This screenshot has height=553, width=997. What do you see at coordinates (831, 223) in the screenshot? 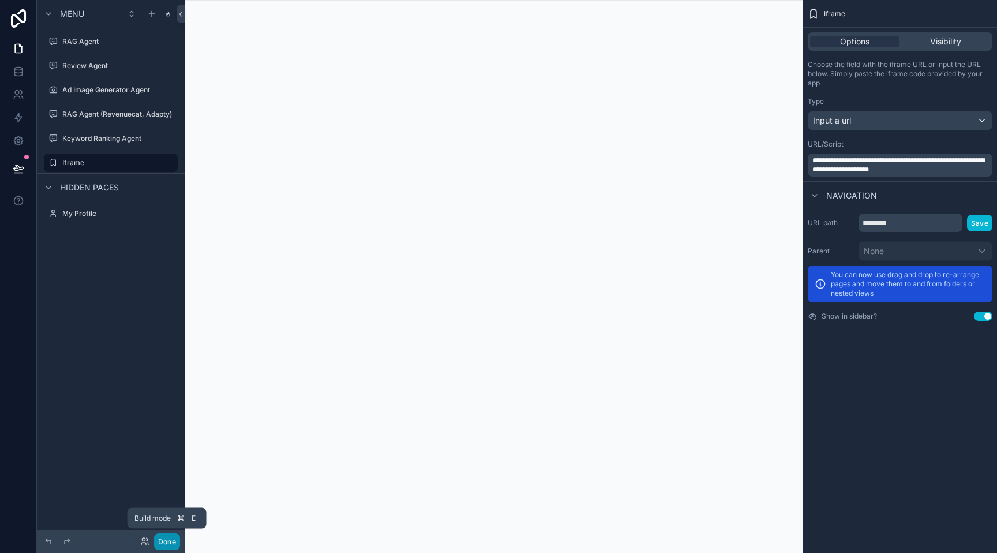
I see `label: URL path` at bounding box center [831, 223].